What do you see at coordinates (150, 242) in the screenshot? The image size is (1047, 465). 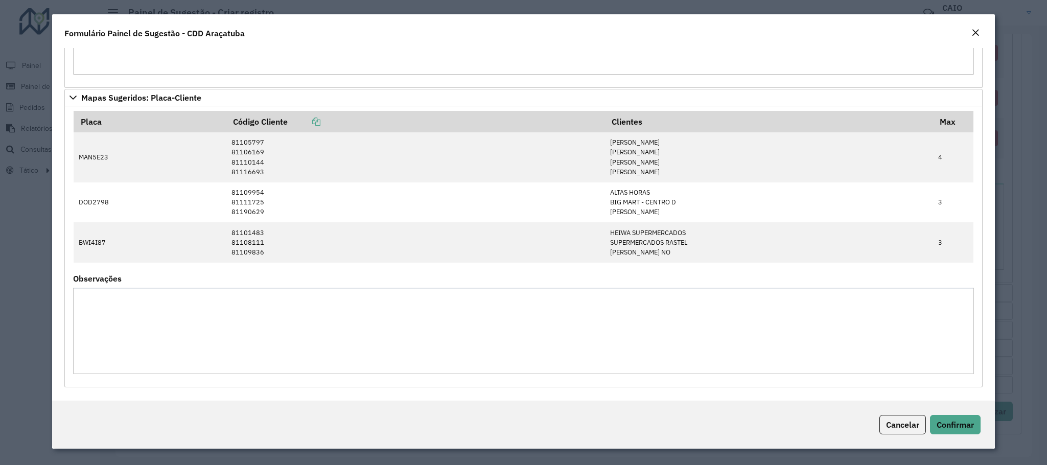 I see `td: BWI4I87` at bounding box center [150, 242].